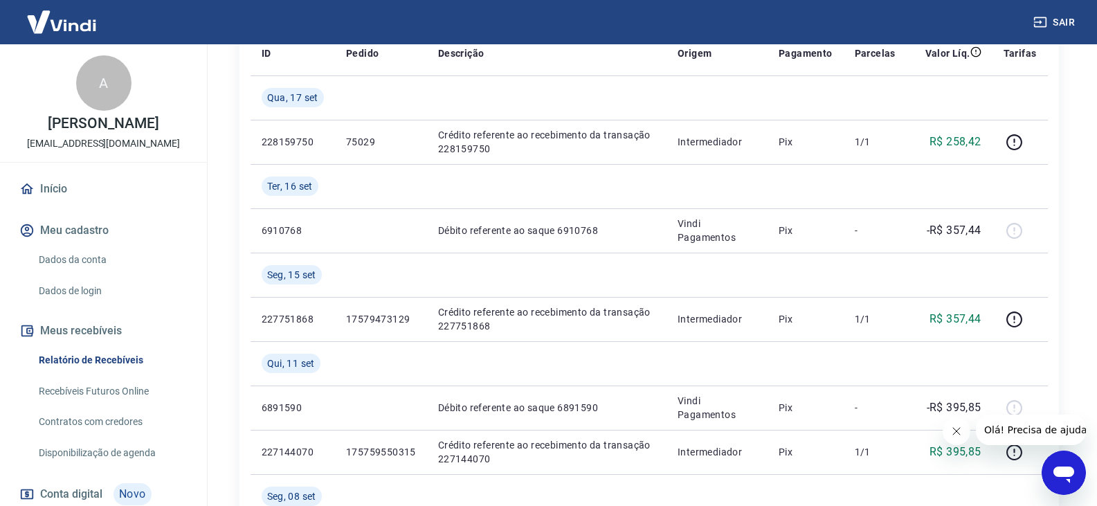 The image size is (1097, 506). I want to click on p: 227144070, so click(293, 452).